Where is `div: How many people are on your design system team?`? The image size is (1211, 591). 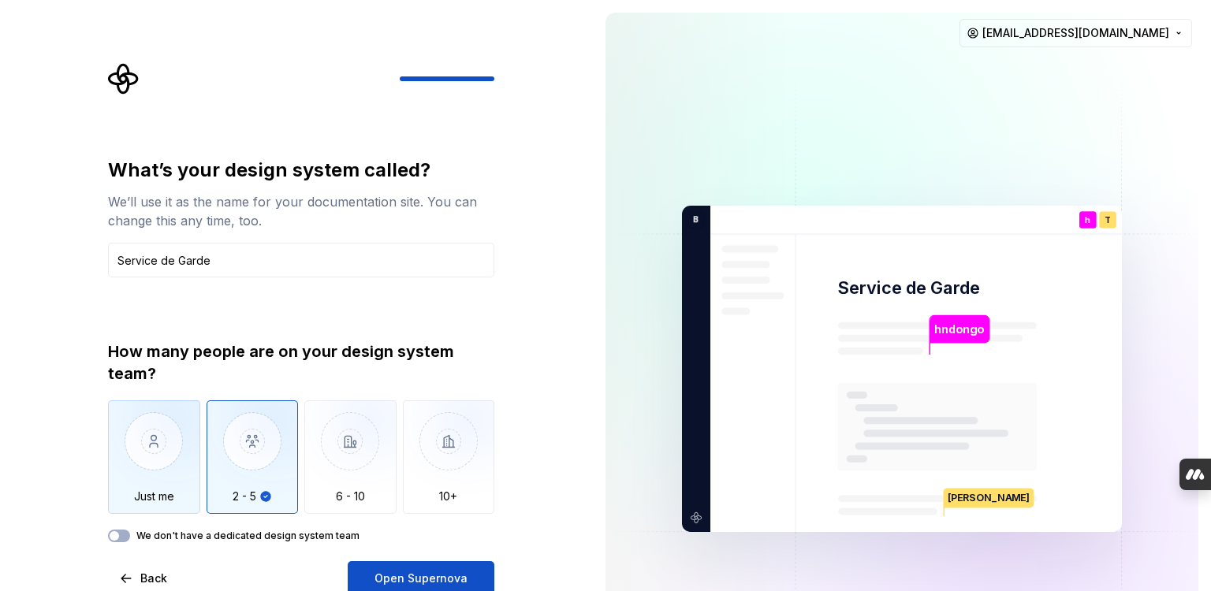 div: How many people are on your design system team? is located at coordinates (301, 363).